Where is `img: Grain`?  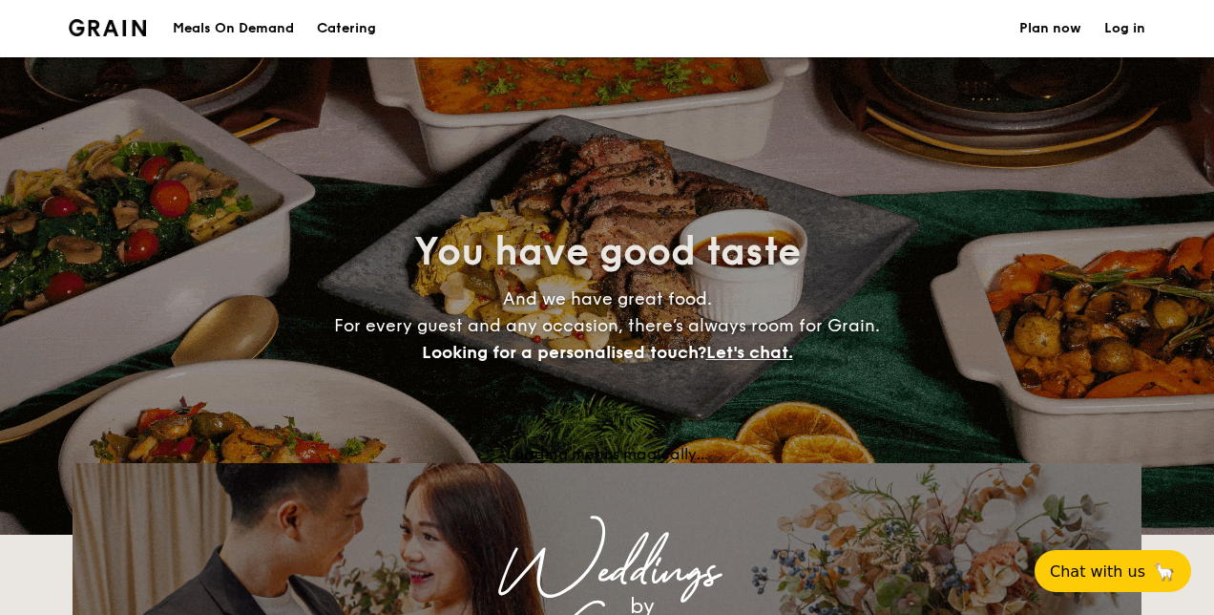
img: Grain is located at coordinates (107, 28).